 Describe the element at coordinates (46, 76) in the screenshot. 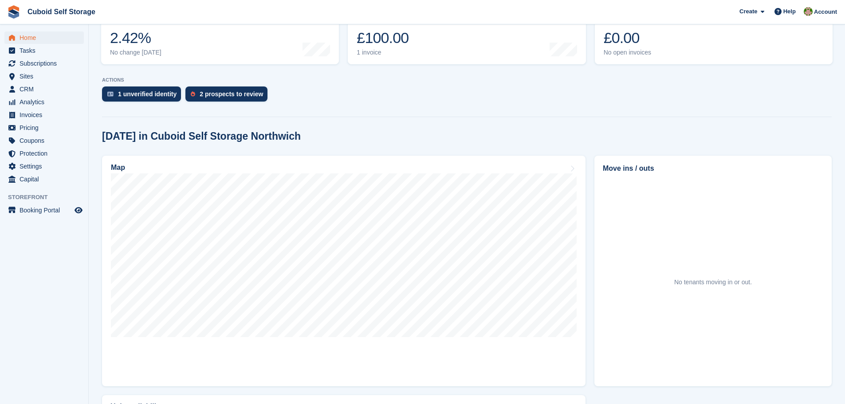

I see `span: Sites` at that location.